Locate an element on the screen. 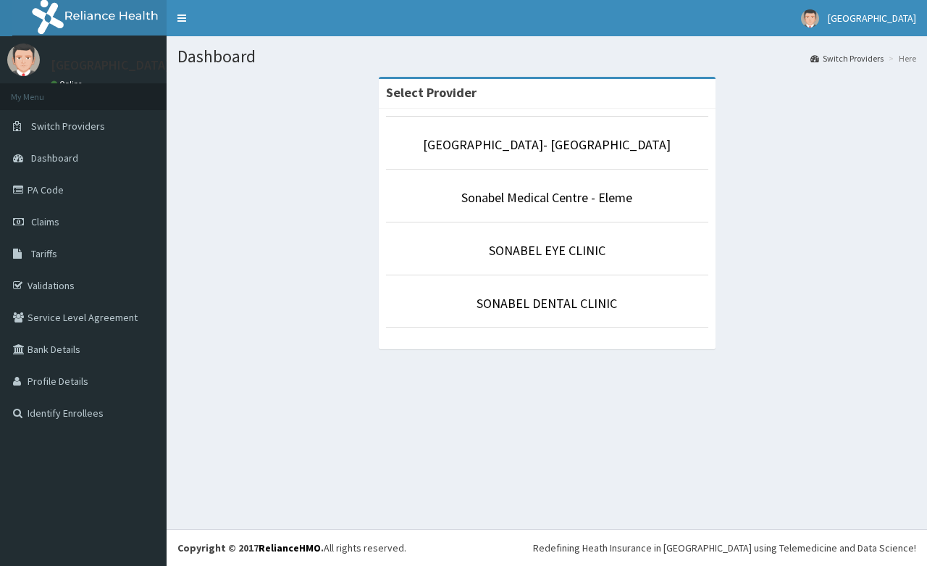 This screenshot has height=566, width=927. span: Dashboard is located at coordinates (54, 158).